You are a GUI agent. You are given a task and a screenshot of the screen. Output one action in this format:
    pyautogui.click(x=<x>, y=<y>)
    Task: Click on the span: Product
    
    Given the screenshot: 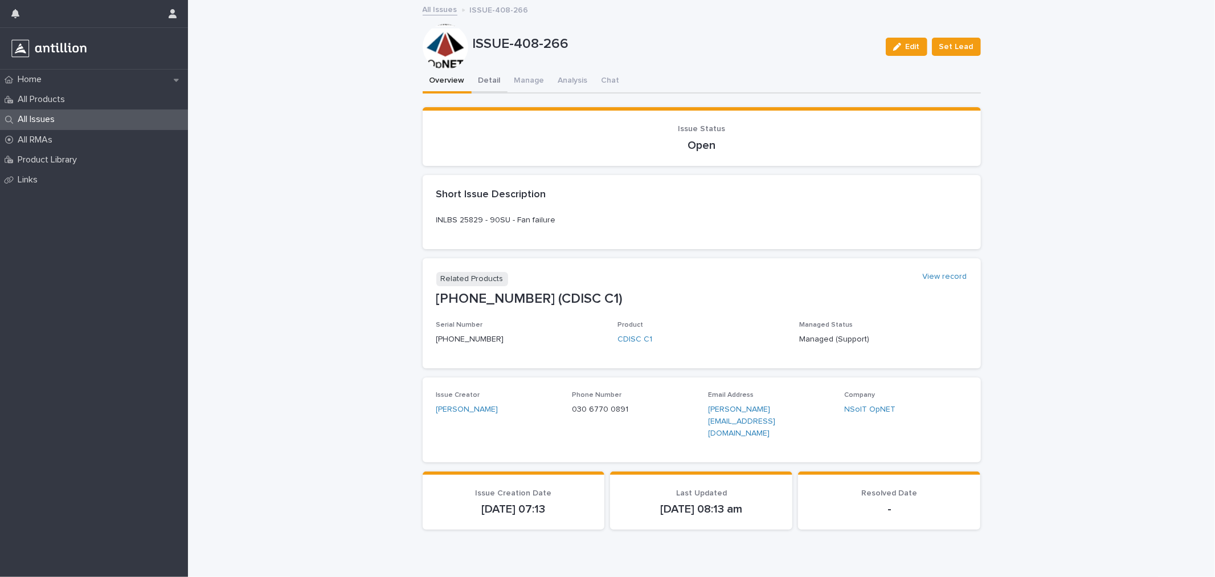 What is the action you would take?
    pyautogui.click(x=630, y=325)
    